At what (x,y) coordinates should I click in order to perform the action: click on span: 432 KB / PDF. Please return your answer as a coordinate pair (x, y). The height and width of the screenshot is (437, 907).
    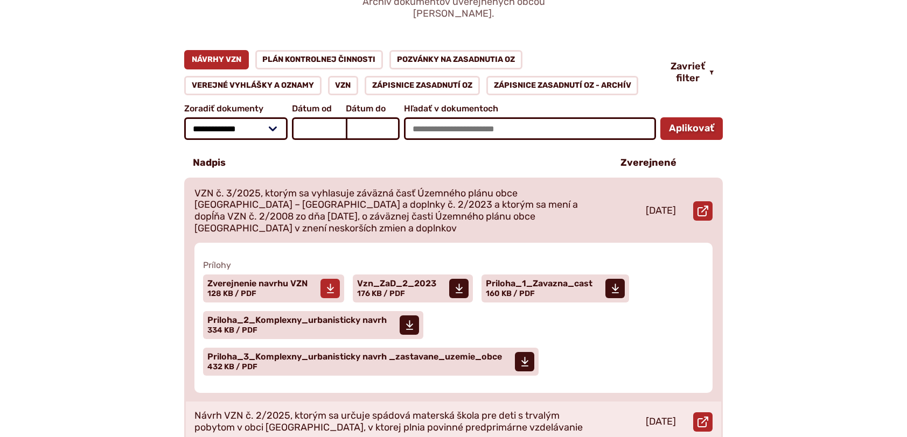
    Looking at the image, I should click on (232, 367).